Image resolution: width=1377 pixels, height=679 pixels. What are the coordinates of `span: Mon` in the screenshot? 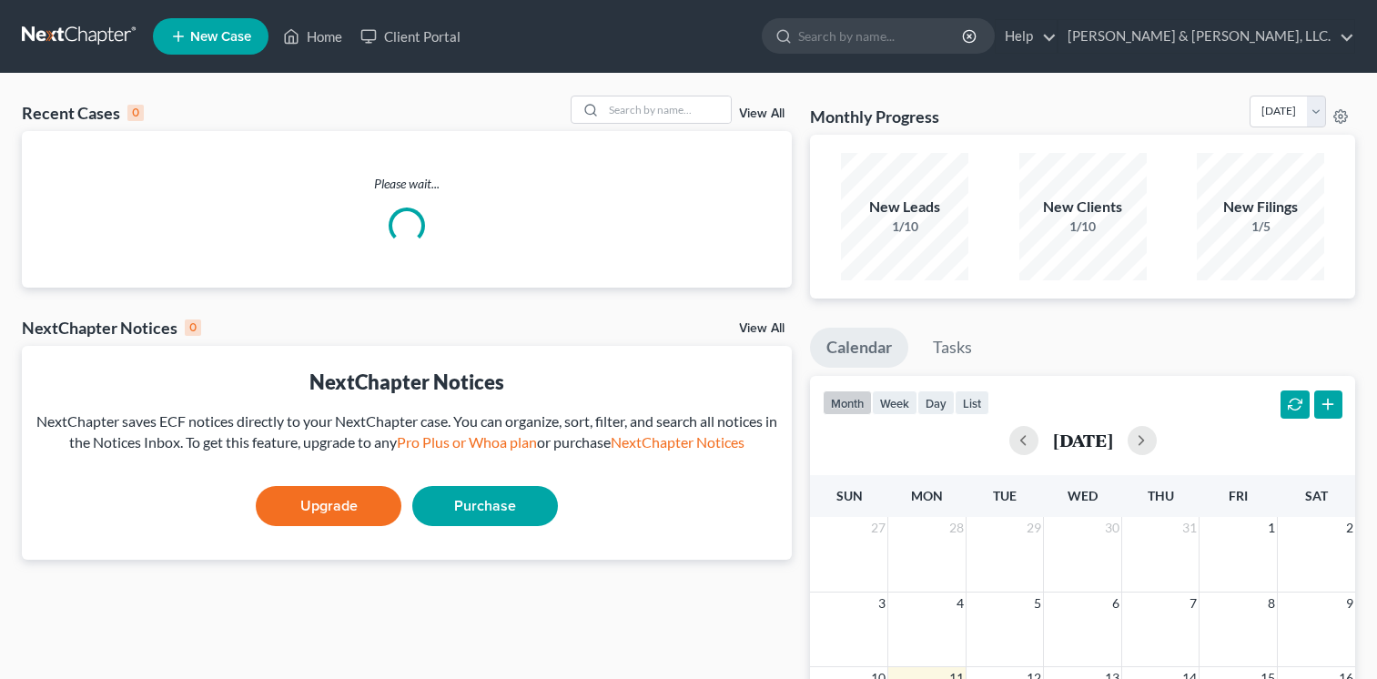 It's located at (927, 495).